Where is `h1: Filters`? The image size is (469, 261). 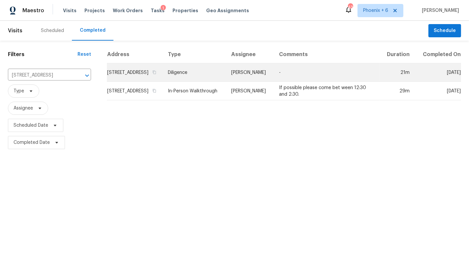
h1: Filters is located at coordinates (43, 54).